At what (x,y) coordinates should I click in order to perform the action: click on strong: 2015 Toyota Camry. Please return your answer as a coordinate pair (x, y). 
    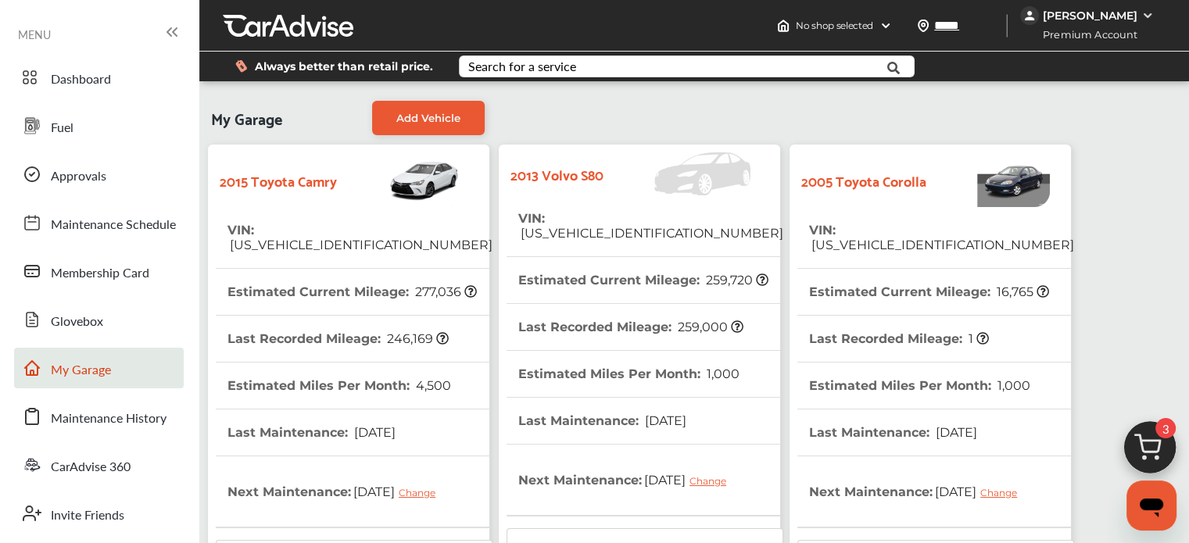
    Looking at the image, I should click on (278, 180).